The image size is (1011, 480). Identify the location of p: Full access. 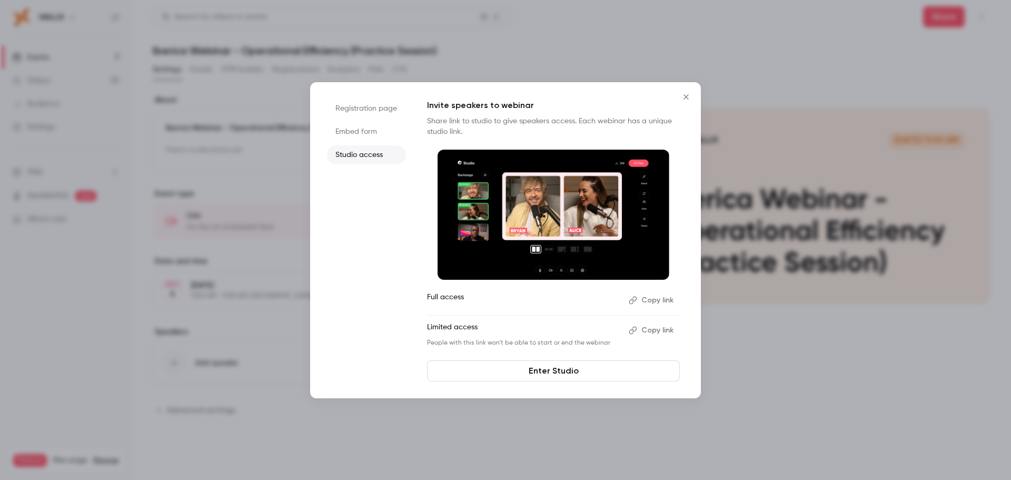
(523, 300).